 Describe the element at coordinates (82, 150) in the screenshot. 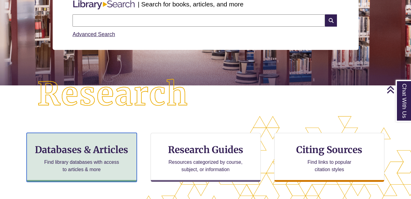

I see `h3: Databases & Articles` at that location.